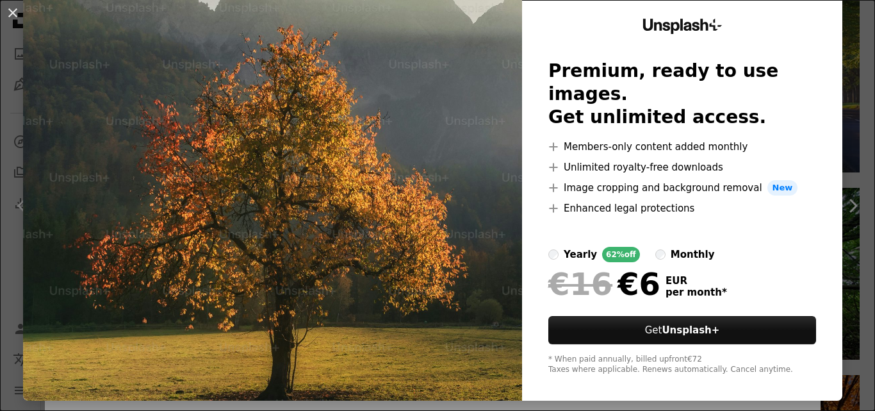 The height and width of the screenshot is (411, 875). I want to click on div: €6, so click(604, 284).